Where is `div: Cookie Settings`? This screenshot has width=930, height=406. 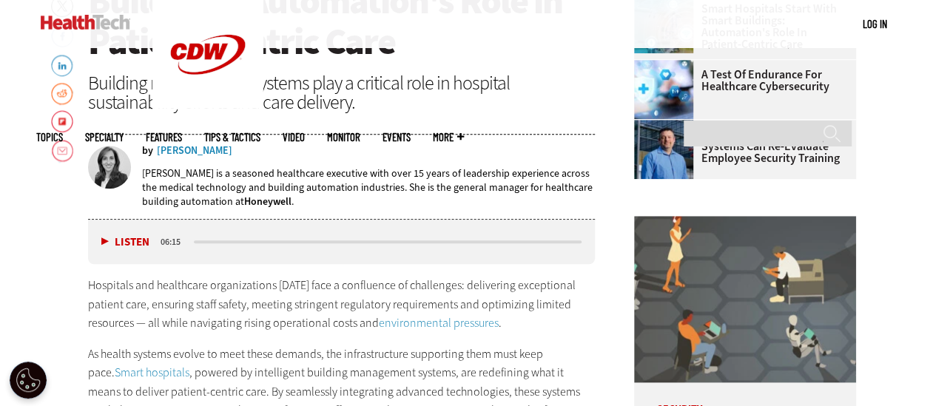 div: Cookie Settings is located at coordinates (28, 380).